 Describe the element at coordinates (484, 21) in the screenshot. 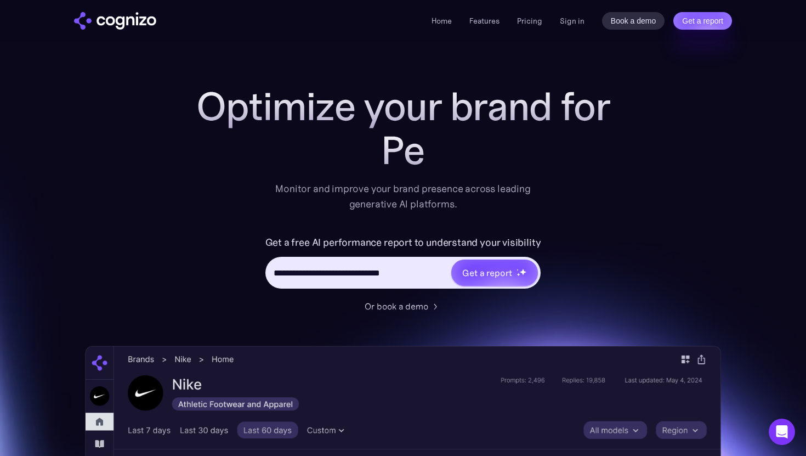

I see `a: Features` at that location.